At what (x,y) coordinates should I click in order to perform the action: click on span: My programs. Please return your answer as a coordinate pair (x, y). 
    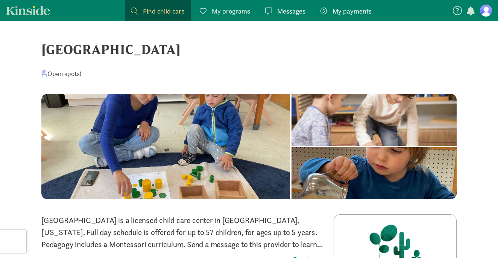
    Looking at the image, I should click on (231, 11).